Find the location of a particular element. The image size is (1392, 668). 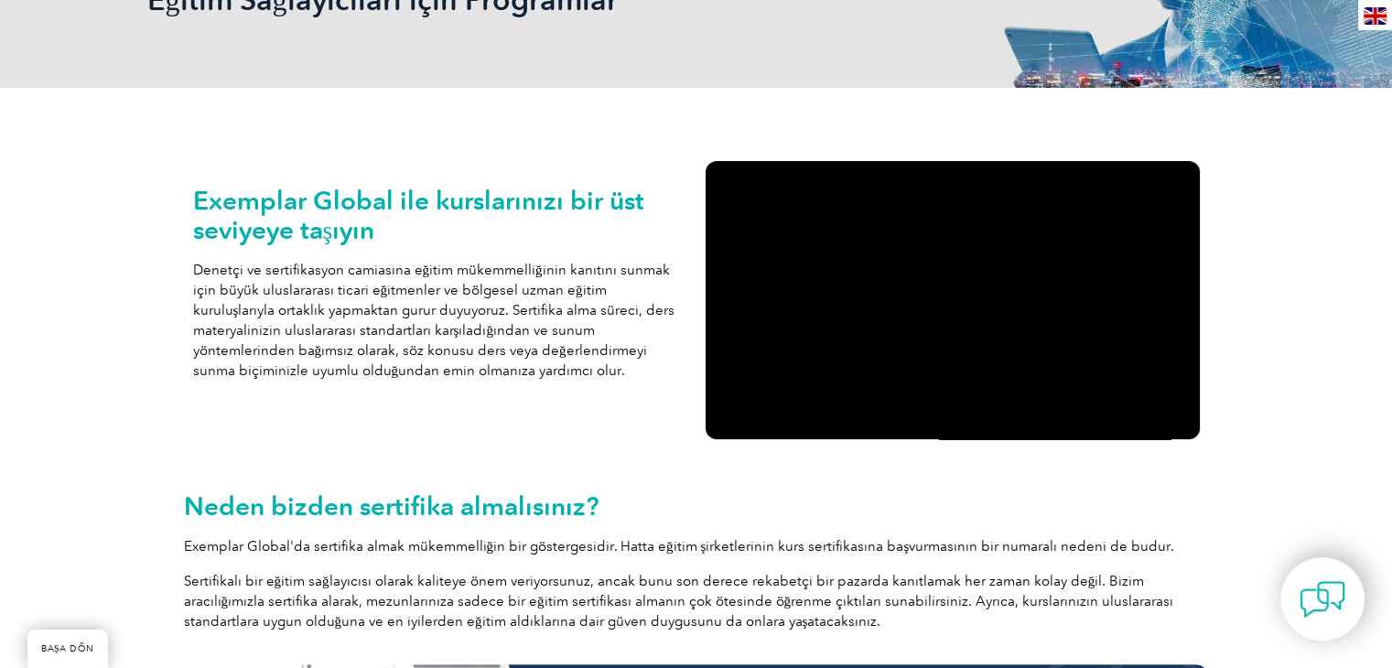

font: Exemplar Global'da sertifika almak mükemmelliğin bir göstergesidir. Hatta eğitim şirketlerinin ku... is located at coordinates (679, 546).